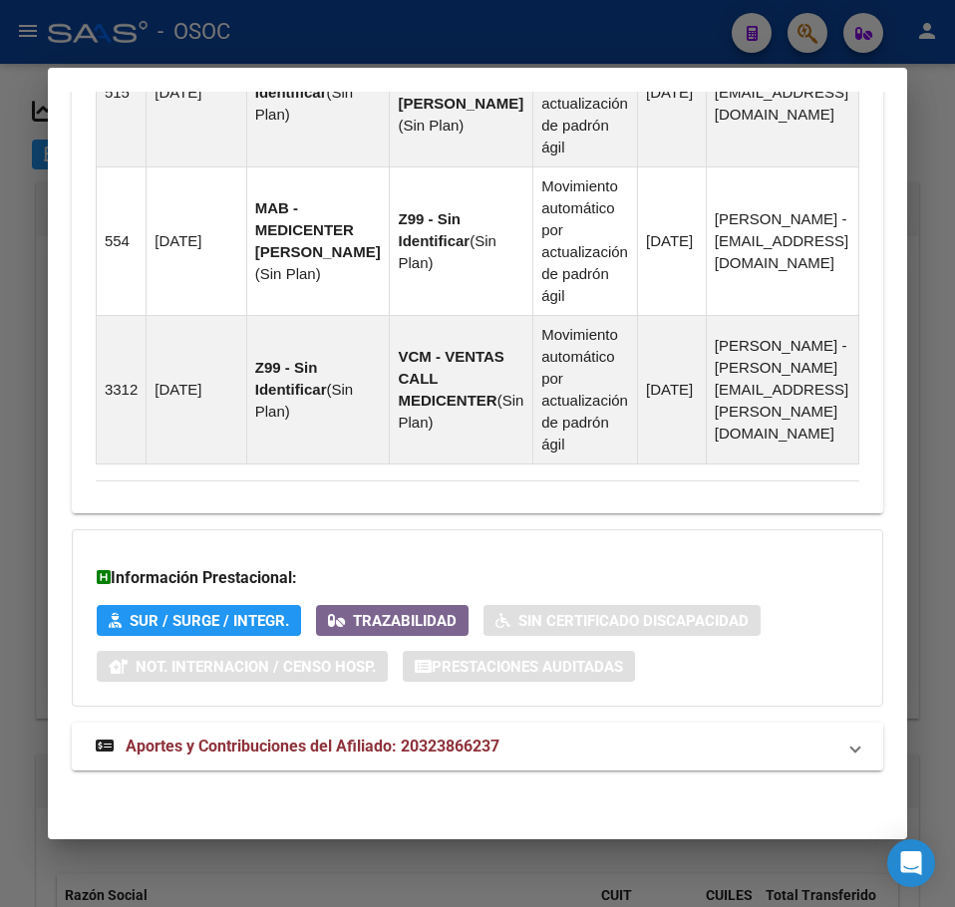 The width and height of the screenshot is (955, 907). I want to click on span: Not. Internacion / Censo Hosp., so click(255, 667).